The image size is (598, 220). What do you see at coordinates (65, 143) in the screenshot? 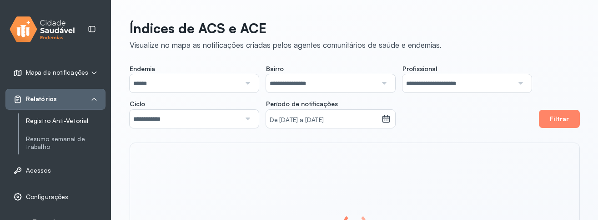
I see `a: Resumo semanal de trabalho` at bounding box center [65, 143].